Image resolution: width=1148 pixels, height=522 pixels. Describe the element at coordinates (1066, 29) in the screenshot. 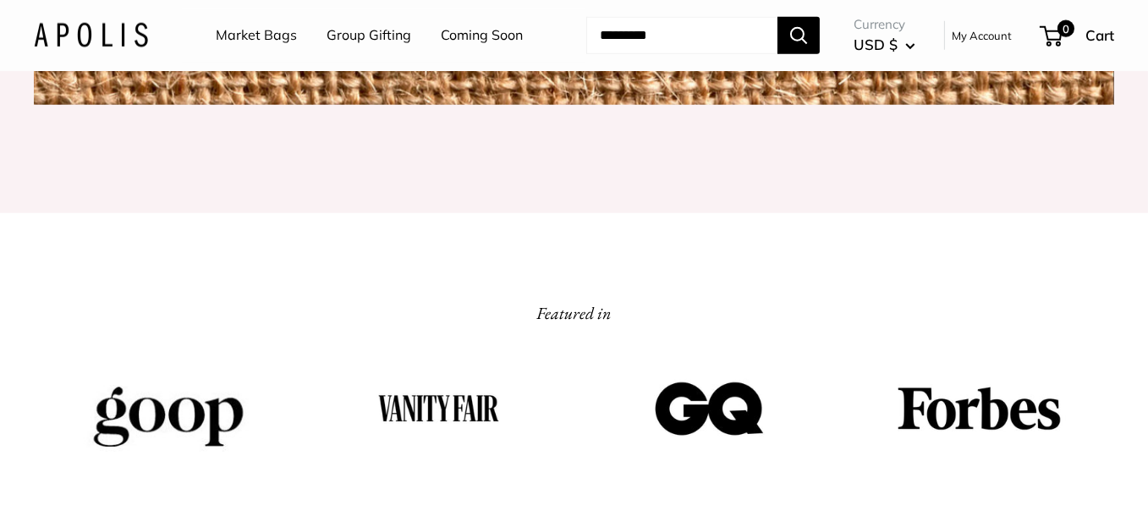

I see `span: 0` at that location.